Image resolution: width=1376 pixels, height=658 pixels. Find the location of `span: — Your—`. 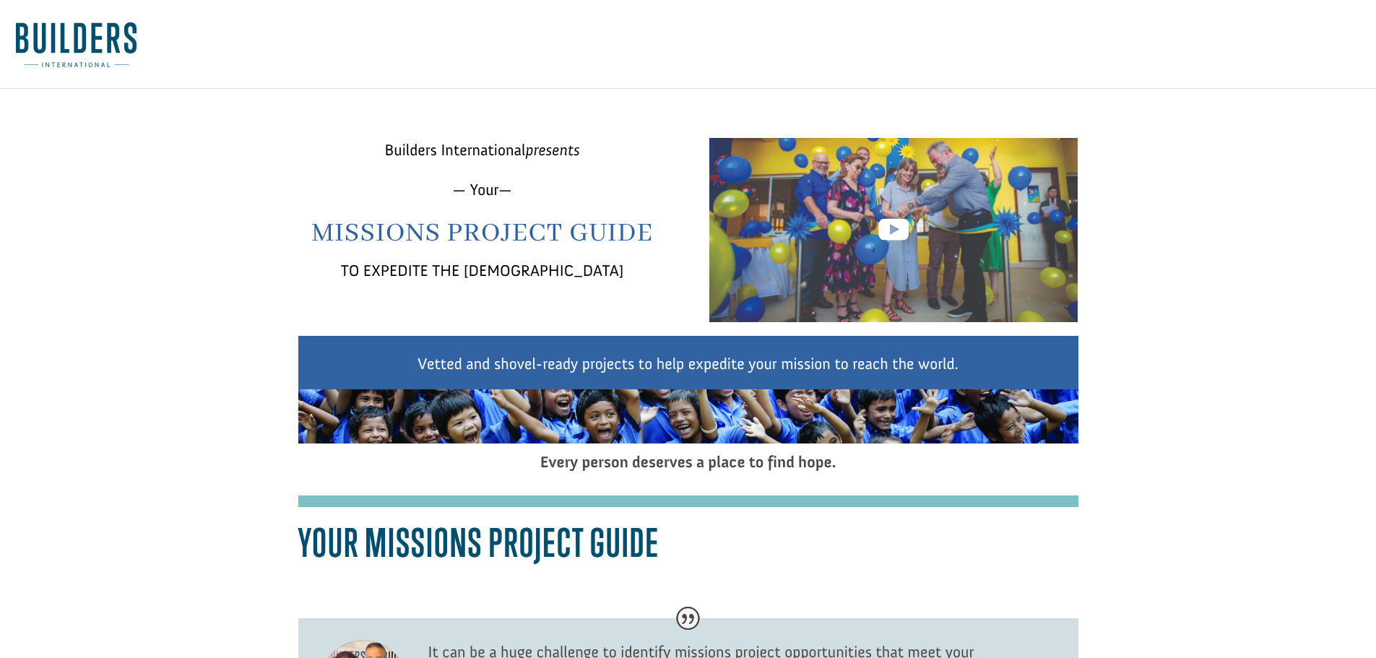

span: — Your— is located at coordinates (482, 189).